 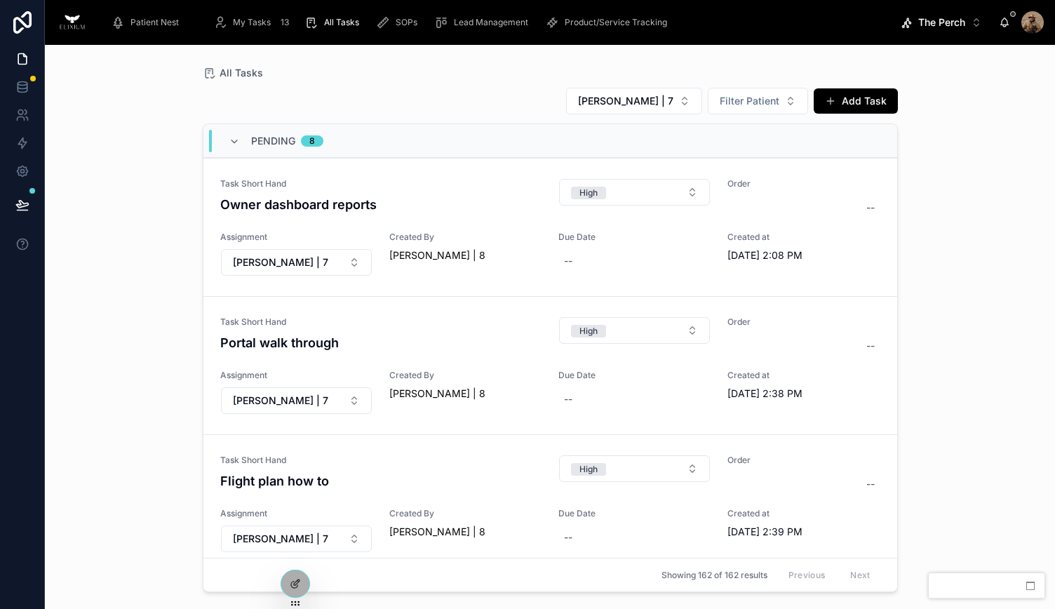 What do you see at coordinates (491, 22) in the screenshot?
I see `span: Lead Management` at bounding box center [491, 22].